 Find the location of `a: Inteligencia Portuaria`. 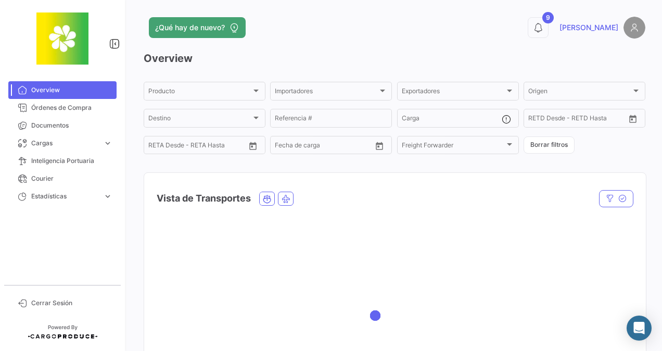

a: Inteligencia Portuaria is located at coordinates (62, 161).